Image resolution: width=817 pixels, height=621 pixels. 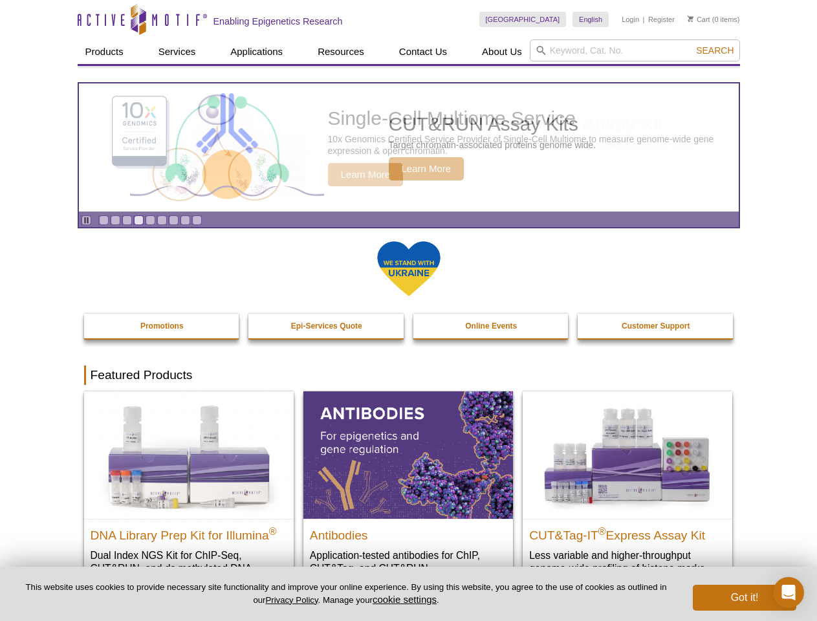 What do you see at coordinates (408, 532) in the screenshot?
I see `h2: Antibodies` at bounding box center [408, 532].